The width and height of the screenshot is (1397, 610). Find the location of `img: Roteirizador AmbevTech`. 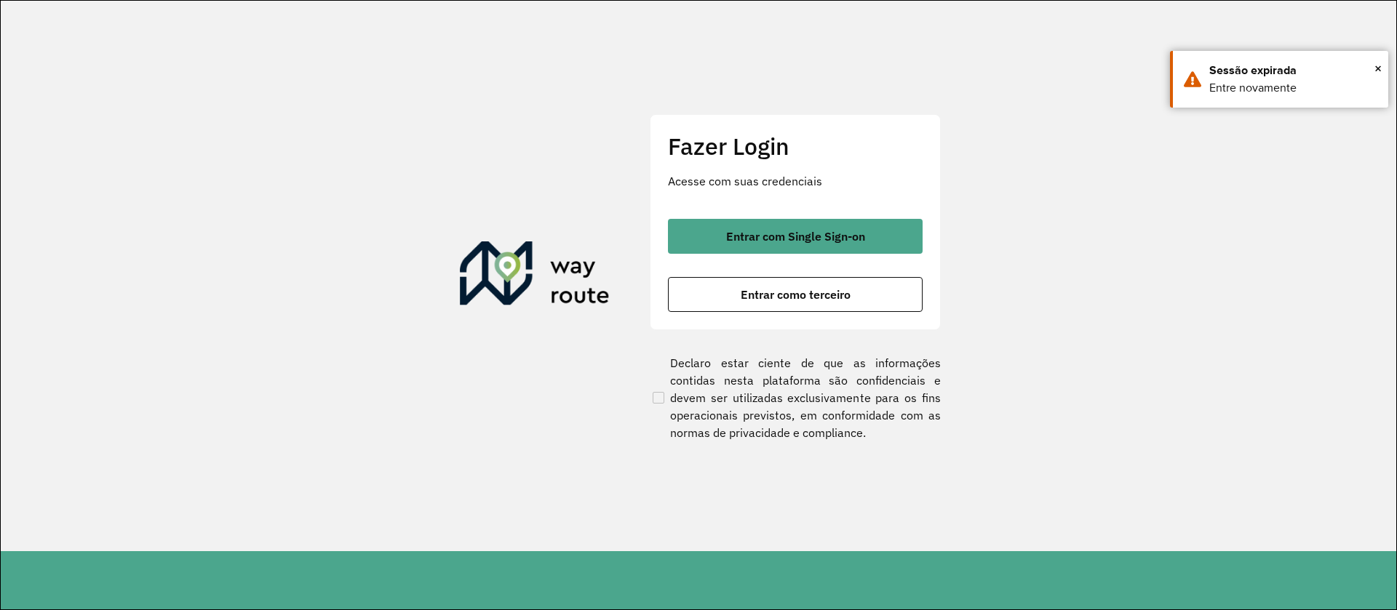

img: Roteirizador AmbevTech is located at coordinates (535, 276).